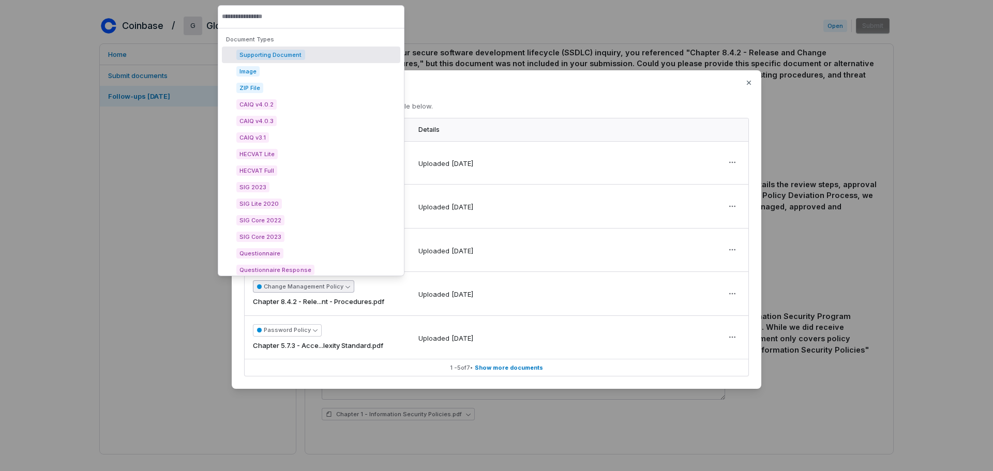 The image size is (993, 471). What do you see at coordinates (496, 107) in the screenshot?
I see `p: To upload additional files, drag them over the table below.` at bounding box center [496, 107].